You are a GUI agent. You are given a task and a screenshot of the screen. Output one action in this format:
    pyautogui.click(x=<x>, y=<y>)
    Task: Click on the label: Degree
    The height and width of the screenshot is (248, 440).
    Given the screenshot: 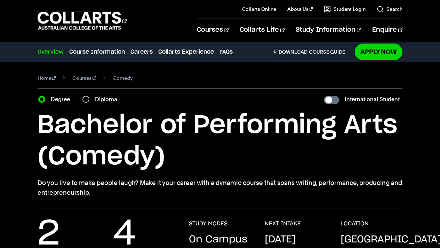 What is the action you would take?
    pyautogui.click(x=62, y=99)
    